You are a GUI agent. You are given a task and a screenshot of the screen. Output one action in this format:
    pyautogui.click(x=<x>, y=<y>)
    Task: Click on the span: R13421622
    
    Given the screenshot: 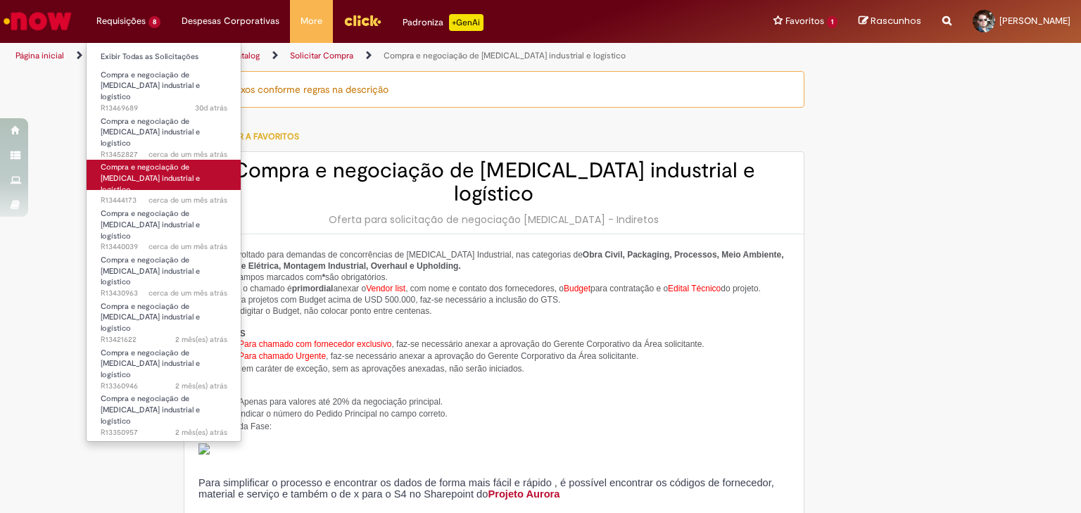 What is the action you would take?
    pyautogui.click(x=164, y=340)
    